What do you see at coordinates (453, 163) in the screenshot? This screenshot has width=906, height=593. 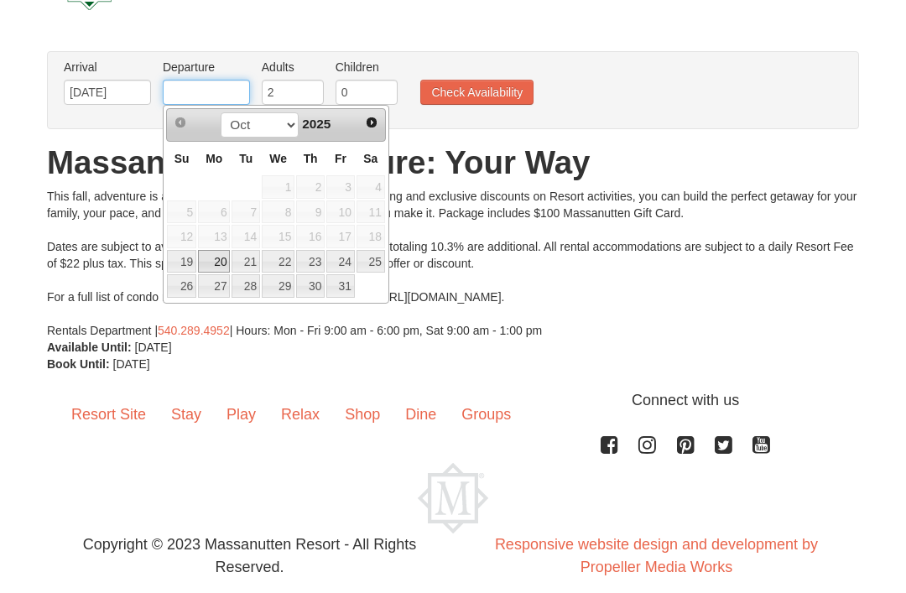 I see `h1: Massanutten Fallventure: Your Way` at bounding box center [453, 163].